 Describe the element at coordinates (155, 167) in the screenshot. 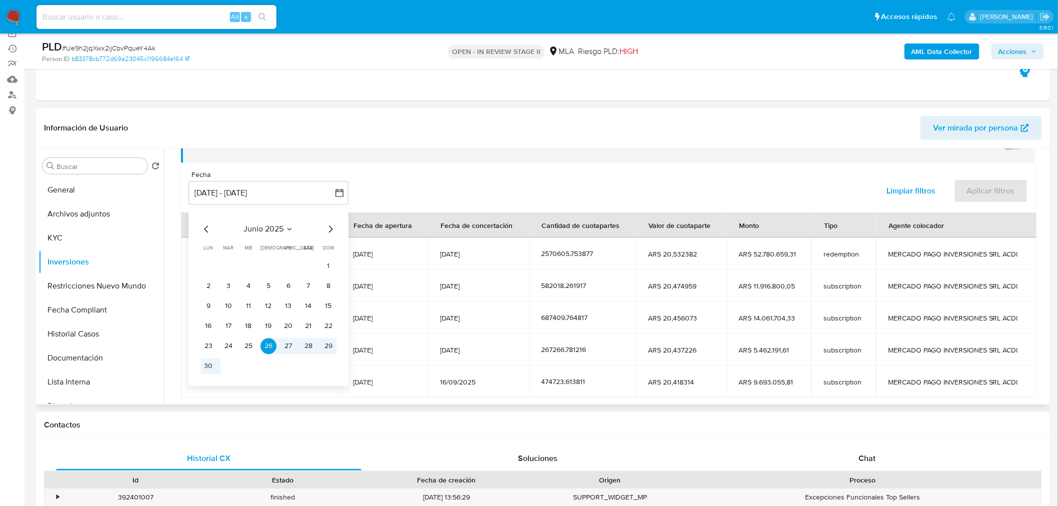

I see `button: Volver al orden por defecto` at that location.